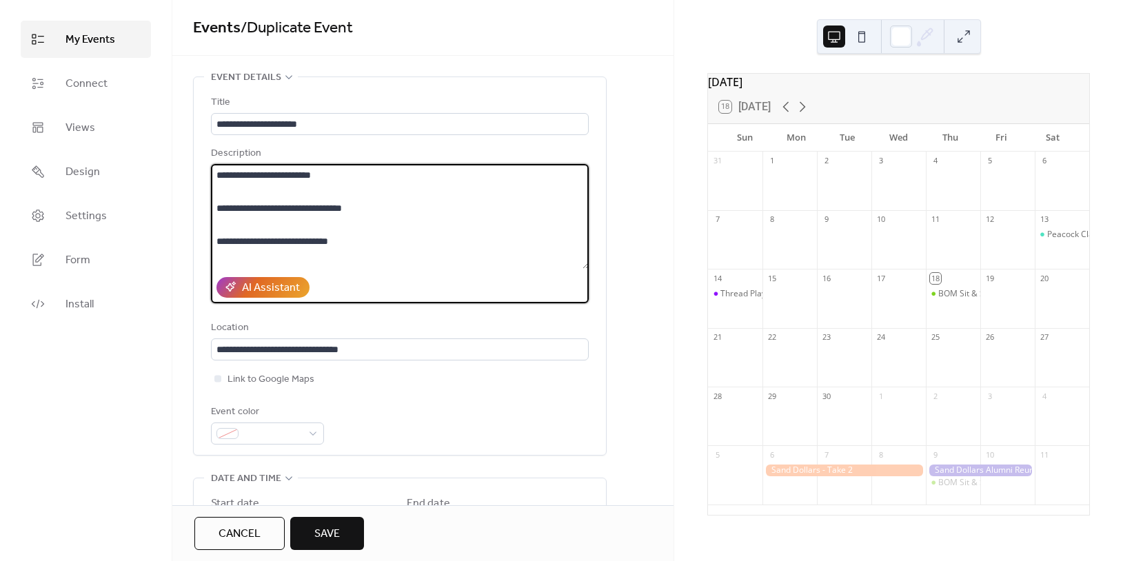 The height and width of the screenshot is (561, 1123). Describe the element at coordinates (398, 328) in the screenshot. I see `div: Location` at that location.